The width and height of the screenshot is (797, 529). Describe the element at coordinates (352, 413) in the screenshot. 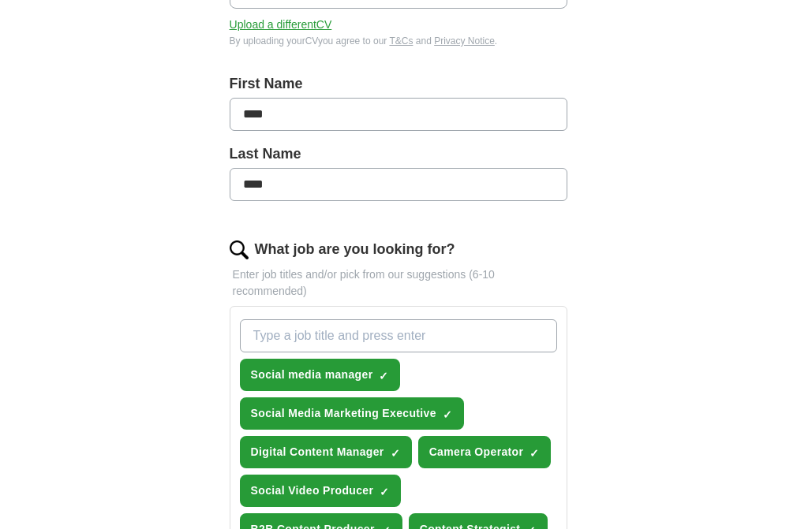

I see `button: Social Media Marketing Executive✓` at that location.